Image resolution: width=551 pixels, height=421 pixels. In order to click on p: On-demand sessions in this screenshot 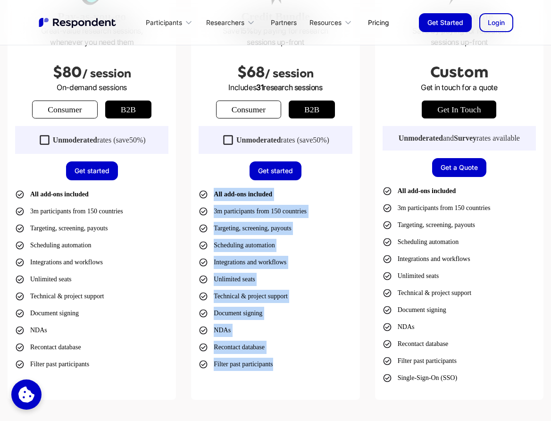, I will do `click(91, 87)`.